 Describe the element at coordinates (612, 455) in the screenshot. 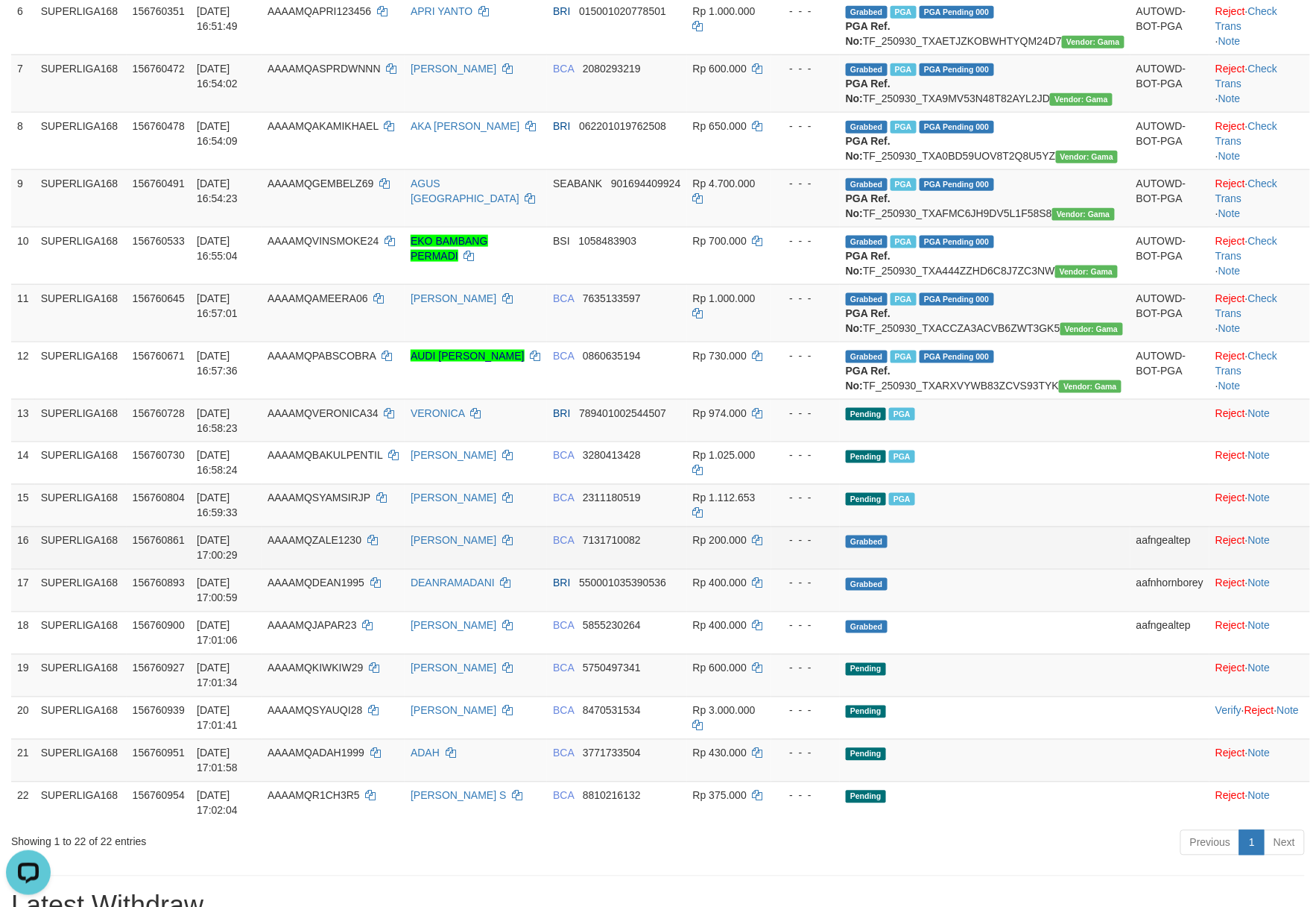

I see `span: Copy 3280413428 to clipboard` at that location.